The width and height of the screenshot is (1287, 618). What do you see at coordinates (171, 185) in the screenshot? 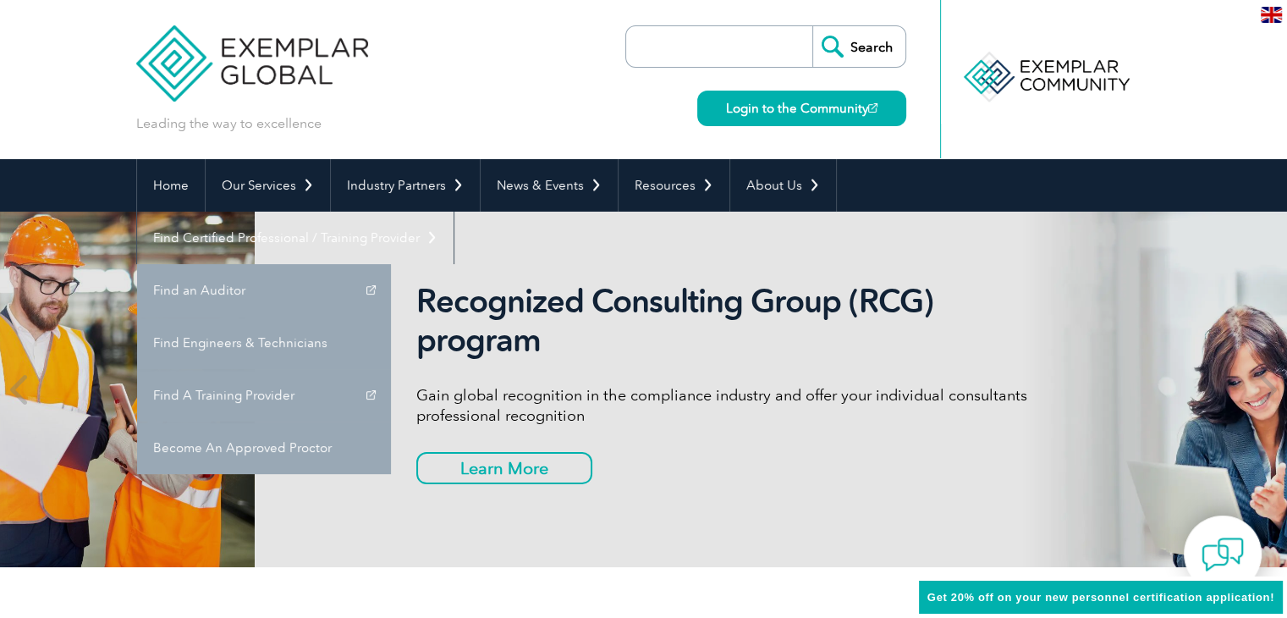
I see `a: Home` at bounding box center [171, 185].